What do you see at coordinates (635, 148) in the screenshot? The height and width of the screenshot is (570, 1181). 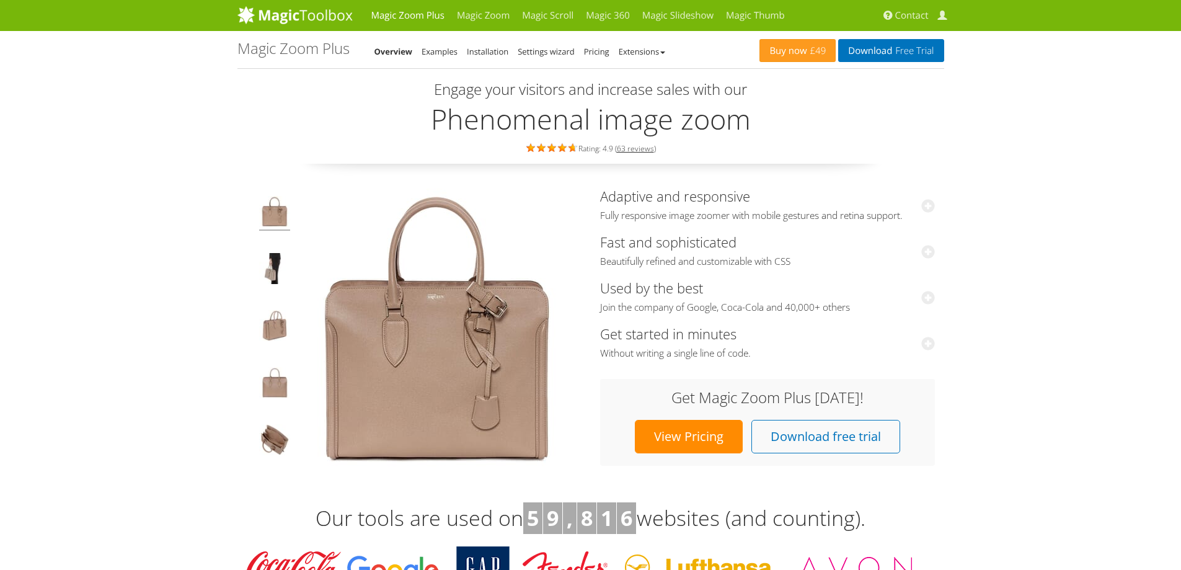 I see `a: 63 reviews` at bounding box center [635, 148].